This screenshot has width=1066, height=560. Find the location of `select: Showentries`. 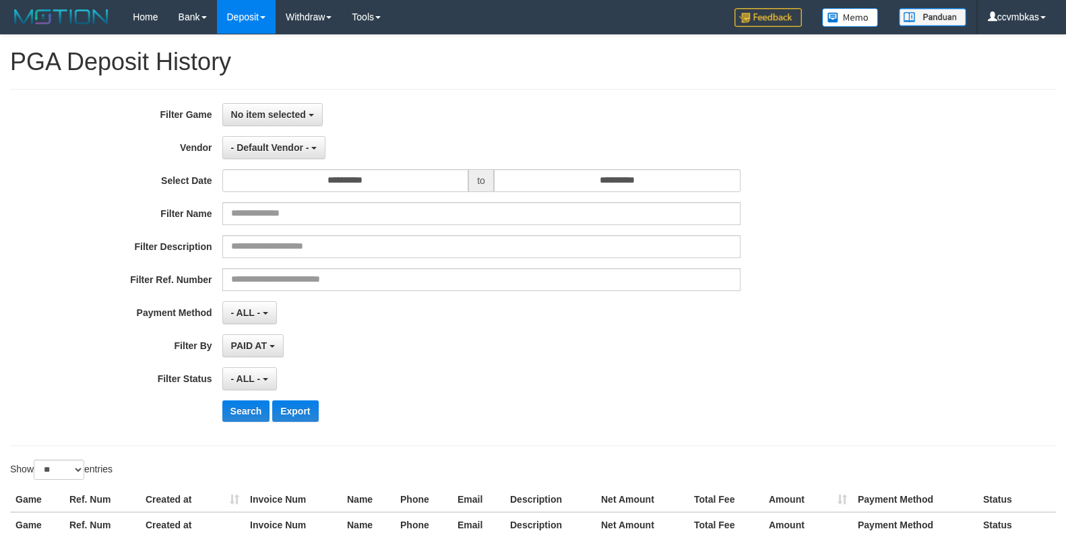

select: Showentries is located at coordinates (59, 470).